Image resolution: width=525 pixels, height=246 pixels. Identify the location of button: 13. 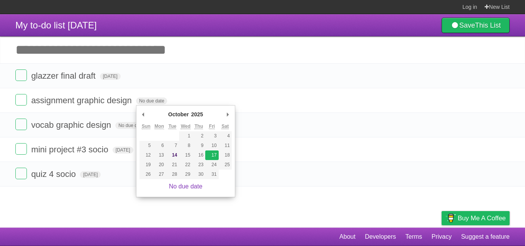
(159, 155).